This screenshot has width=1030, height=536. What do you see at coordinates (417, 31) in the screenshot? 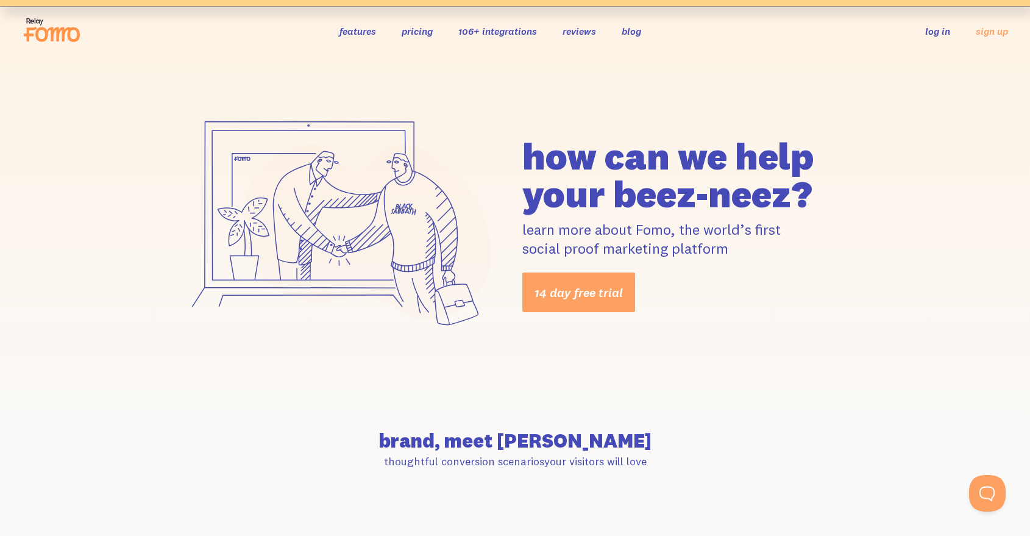
I see `a: pricing` at bounding box center [417, 31].